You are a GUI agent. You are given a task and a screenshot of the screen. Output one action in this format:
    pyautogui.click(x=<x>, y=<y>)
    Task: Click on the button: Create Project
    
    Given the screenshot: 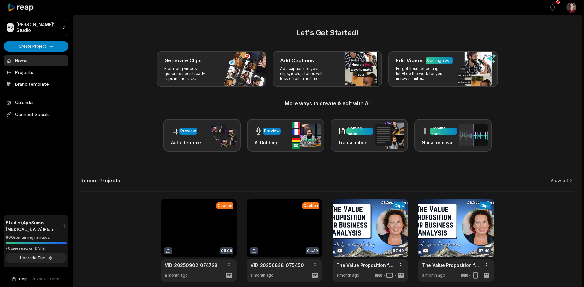 What is the action you would take?
    pyautogui.click(x=36, y=46)
    